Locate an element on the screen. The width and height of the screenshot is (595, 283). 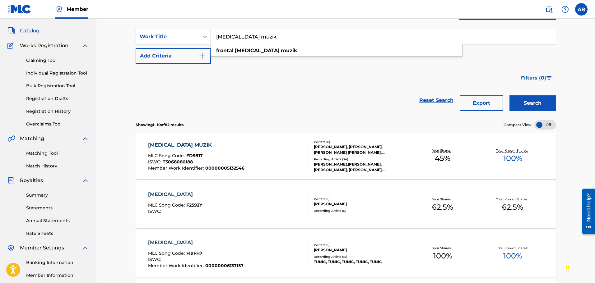
img: Member Settings is located at coordinates (11, 248).